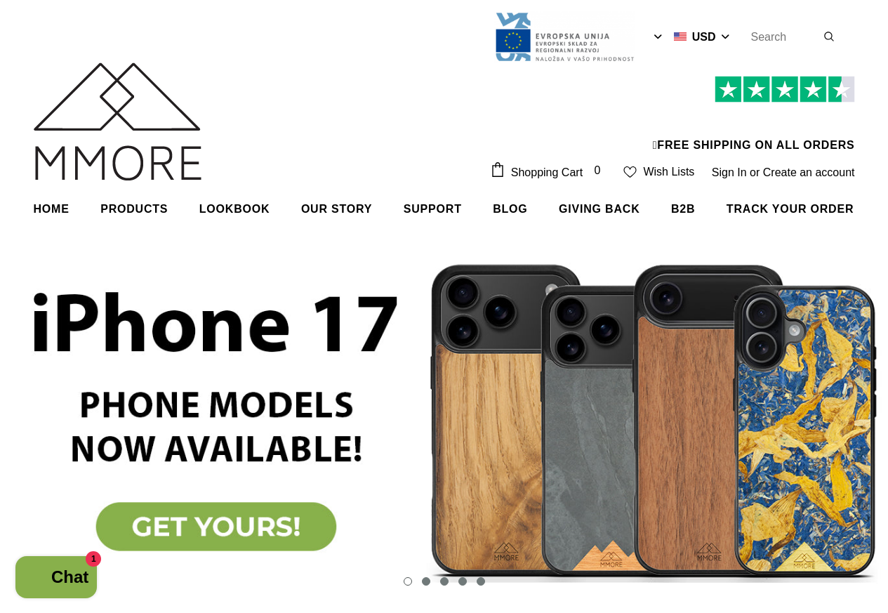 Image resolution: width=888 pixels, height=613 pixels. What do you see at coordinates (509, 208) in the screenshot?
I see `a: Blog` at bounding box center [509, 208].